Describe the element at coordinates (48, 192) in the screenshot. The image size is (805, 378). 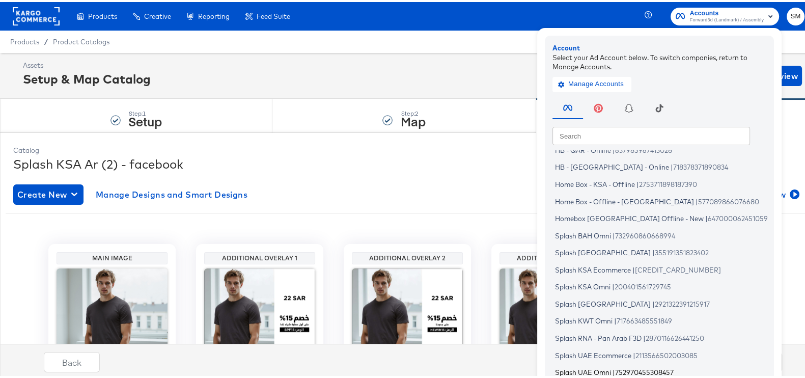
I see `button: Create New` at that location.